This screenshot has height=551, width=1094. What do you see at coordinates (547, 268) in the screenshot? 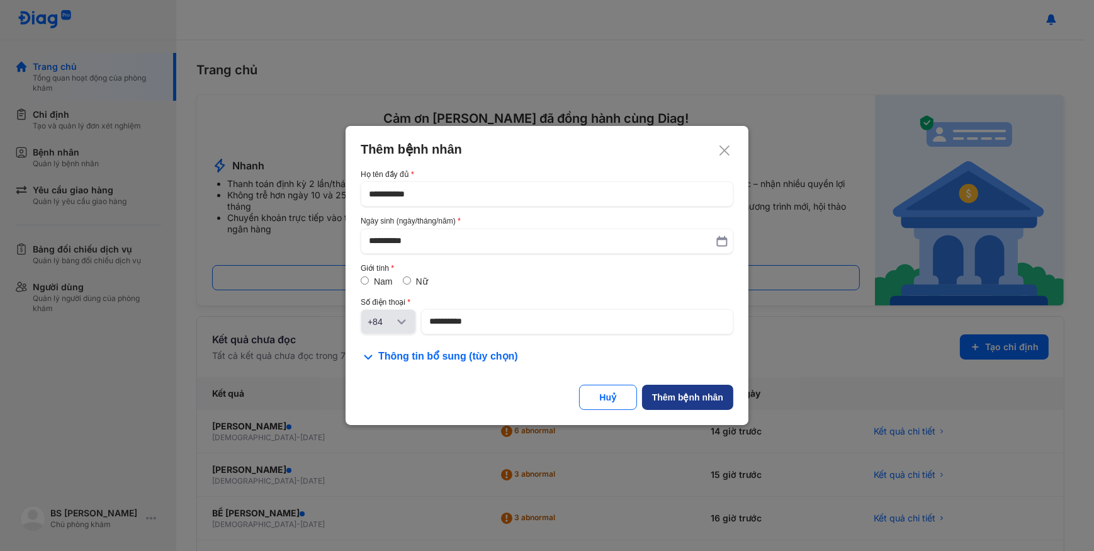
I see `div: Giới tính` at bounding box center [547, 268].